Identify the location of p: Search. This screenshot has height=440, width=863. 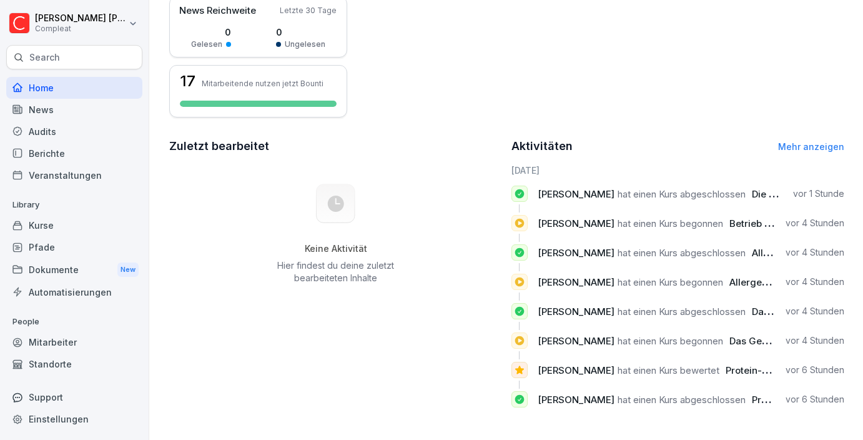
(44, 57).